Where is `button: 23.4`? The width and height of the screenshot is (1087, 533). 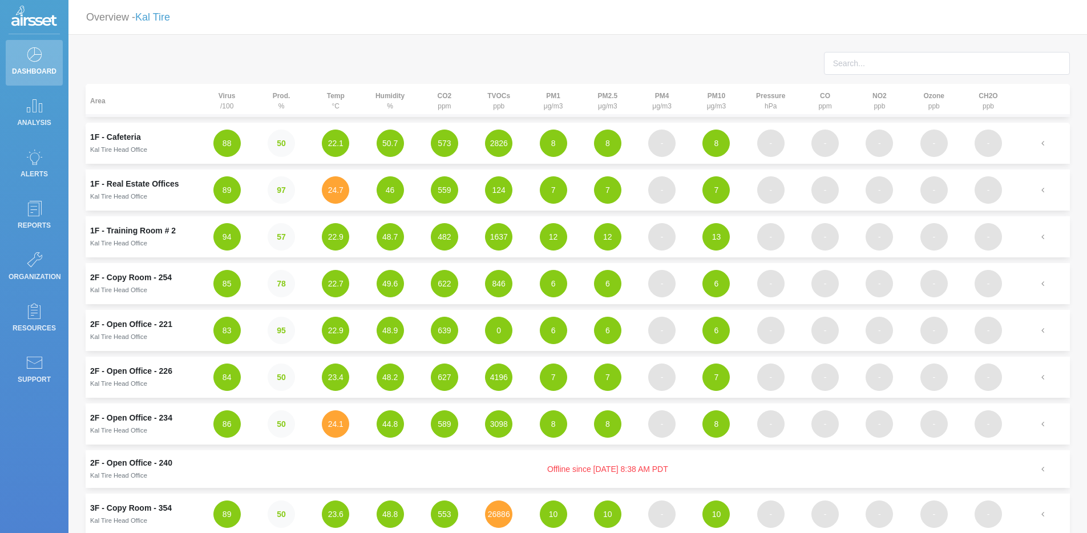
button: 23.4 is located at coordinates (336, 377).